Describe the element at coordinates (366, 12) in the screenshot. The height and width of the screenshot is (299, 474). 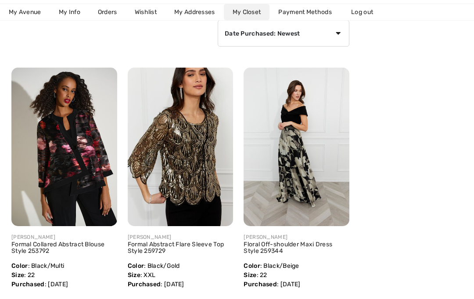
I see `a: Log out` at that location.